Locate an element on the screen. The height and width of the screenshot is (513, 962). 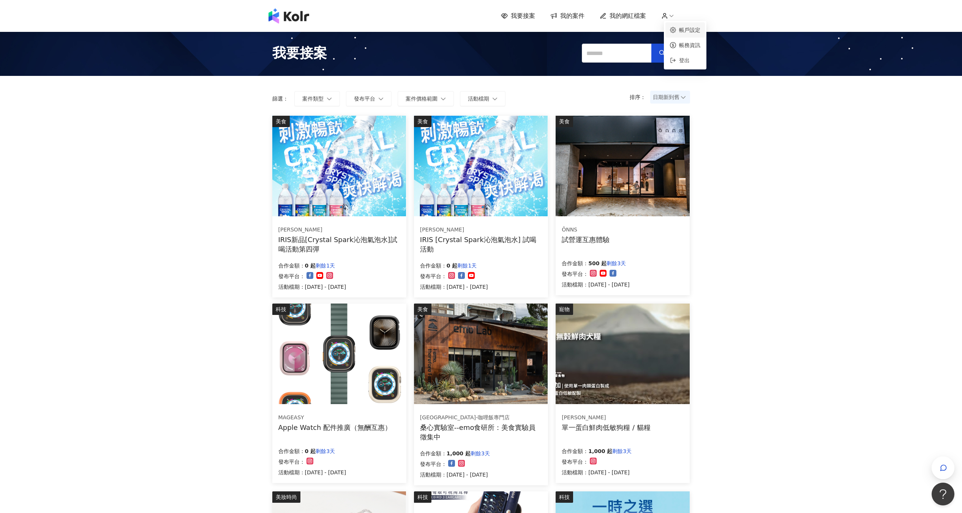
div: IRIS新品[Crystal Spark沁泡氣泡水]試喝活動第四彈 is located at coordinates (339, 245).